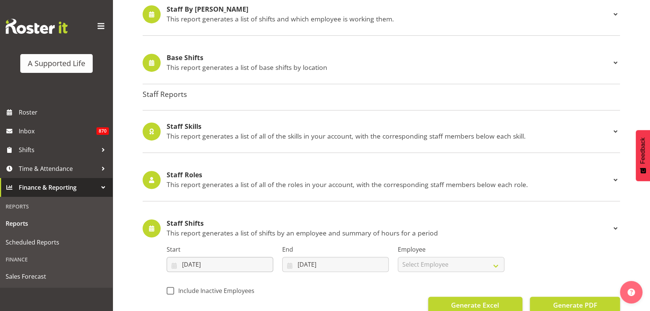 This screenshot has width=650, height=311. Describe the element at coordinates (389, 175) in the screenshot. I see `h4: Staff Roles` at that location.